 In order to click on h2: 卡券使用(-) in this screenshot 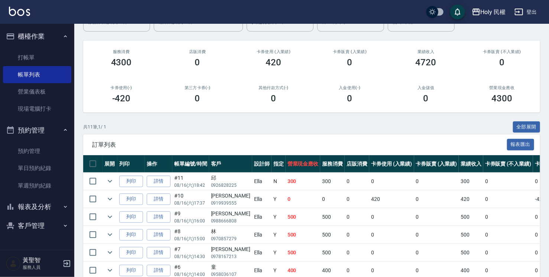, I will do `click(121, 88)`.